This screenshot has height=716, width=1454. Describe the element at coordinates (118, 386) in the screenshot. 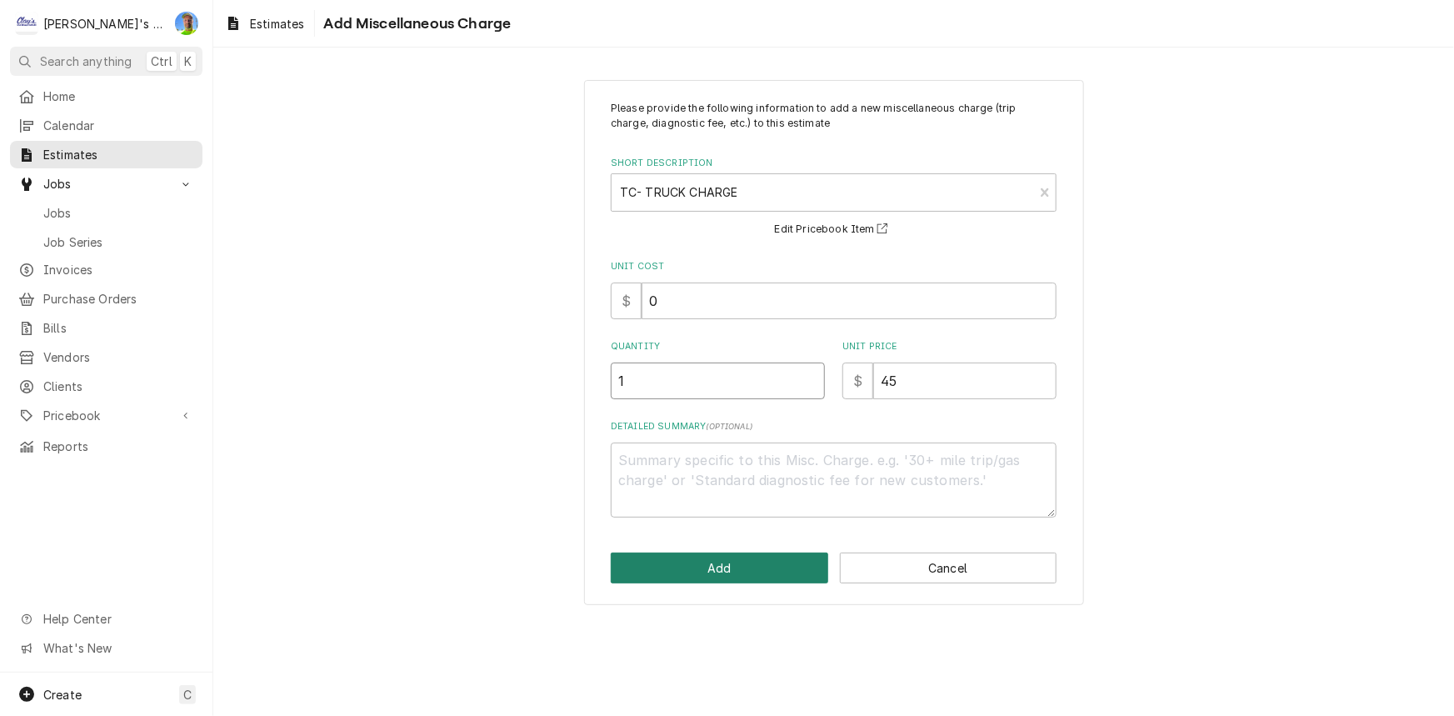

I see `span: Clients` at that location.